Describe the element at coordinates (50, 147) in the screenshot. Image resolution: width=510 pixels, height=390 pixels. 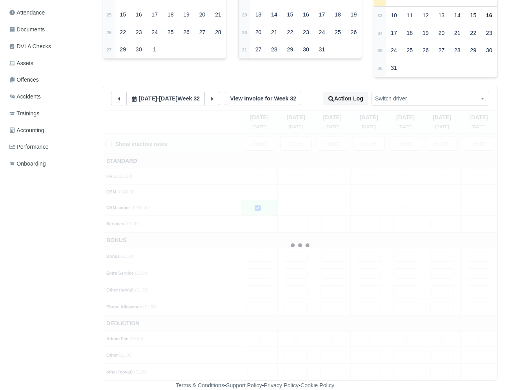
I see `a: Performance` at that location.